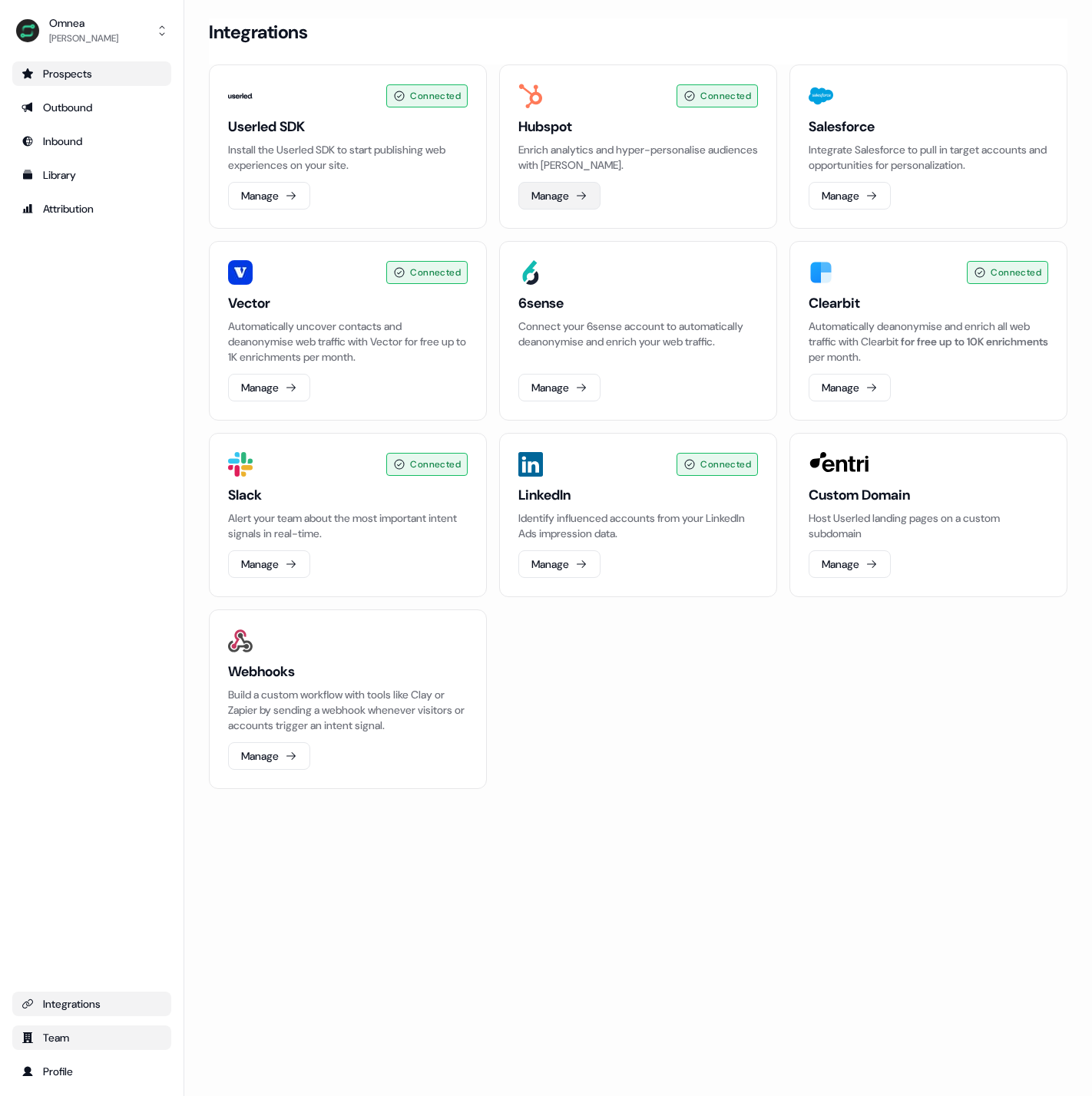 The width and height of the screenshot is (1092, 1096). Describe the element at coordinates (92, 175) in the screenshot. I see `div: Library` at that location.